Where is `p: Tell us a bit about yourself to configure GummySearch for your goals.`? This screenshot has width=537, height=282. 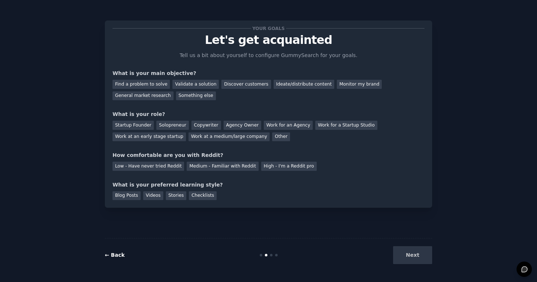 p: Tell us a bit about yourself to configure GummySearch for your goals. is located at coordinates (269, 55).